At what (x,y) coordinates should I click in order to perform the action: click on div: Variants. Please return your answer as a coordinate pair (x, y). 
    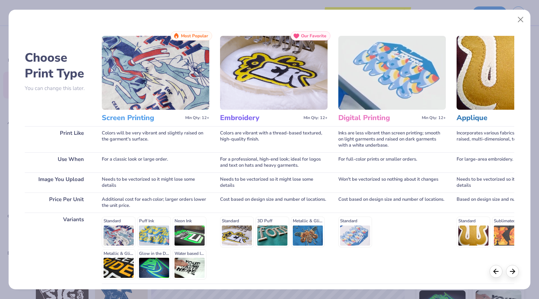
    Looking at the image, I should click on (58, 248).